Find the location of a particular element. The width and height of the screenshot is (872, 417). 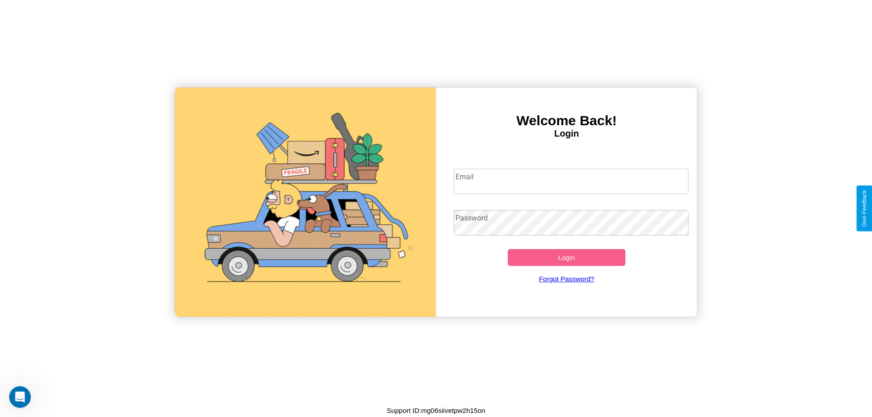

img: gif is located at coordinates (305, 202).